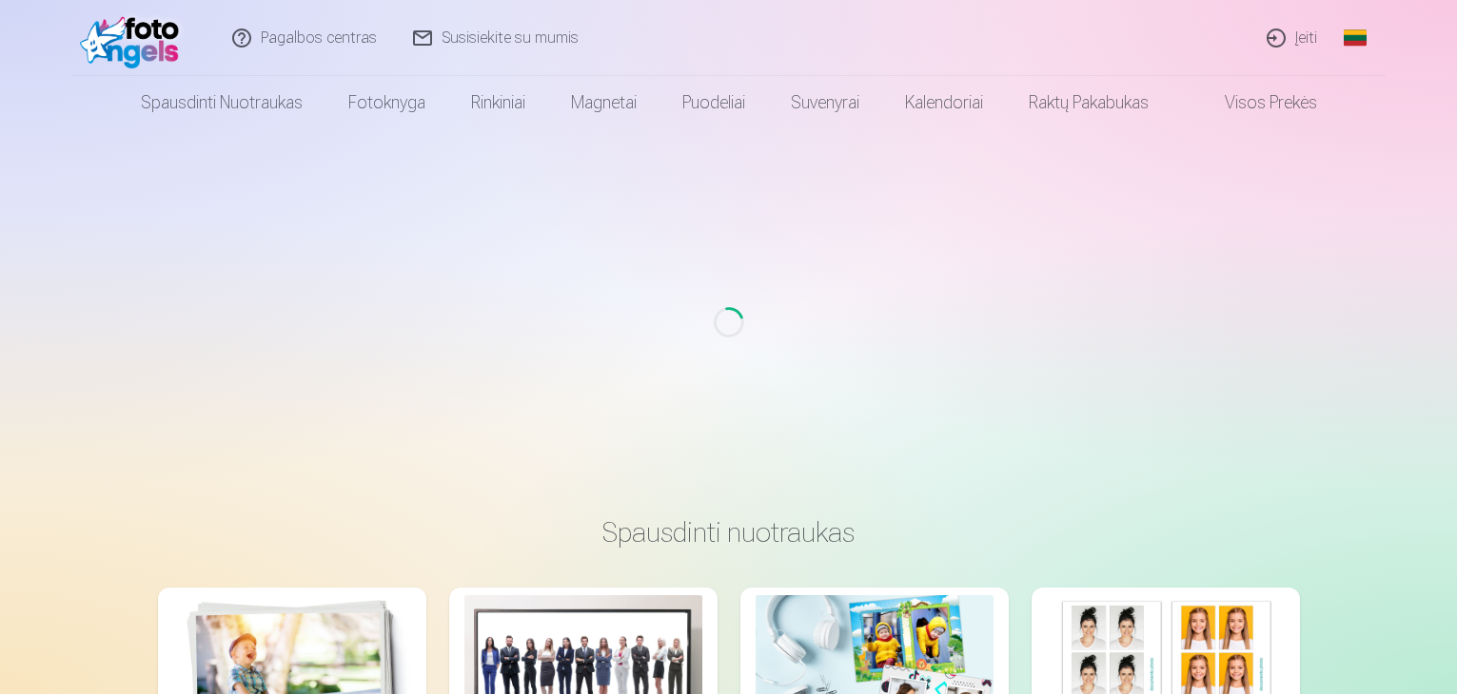 This screenshot has height=694, width=1457. Describe the element at coordinates (386, 103) in the screenshot. I see `a: Fotoknyga` at that location.